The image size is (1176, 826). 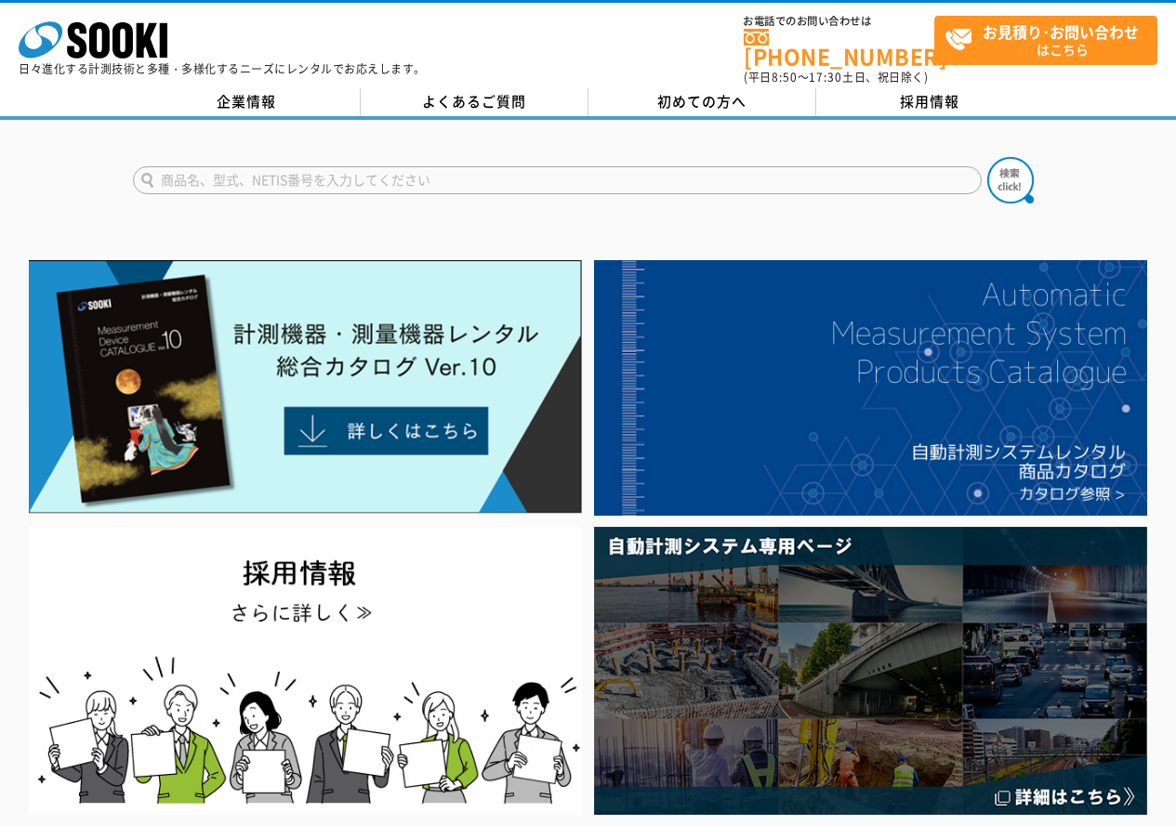 I want to click on img: 自動計測システムカタログ, so click(x=870, y=388).